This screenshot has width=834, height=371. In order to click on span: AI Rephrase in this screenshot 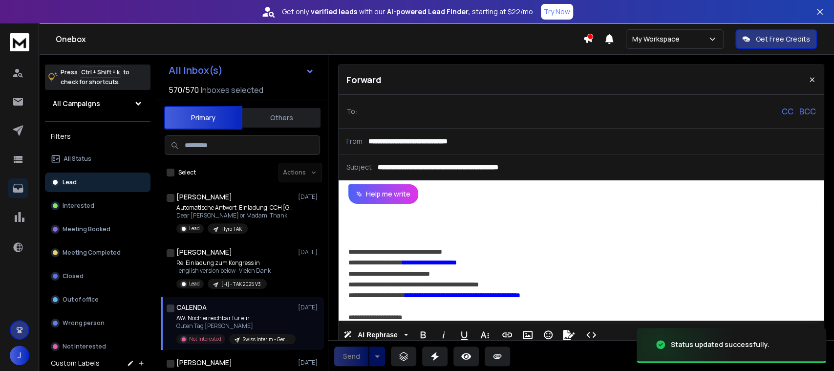, I will do `click(378, 335)`.